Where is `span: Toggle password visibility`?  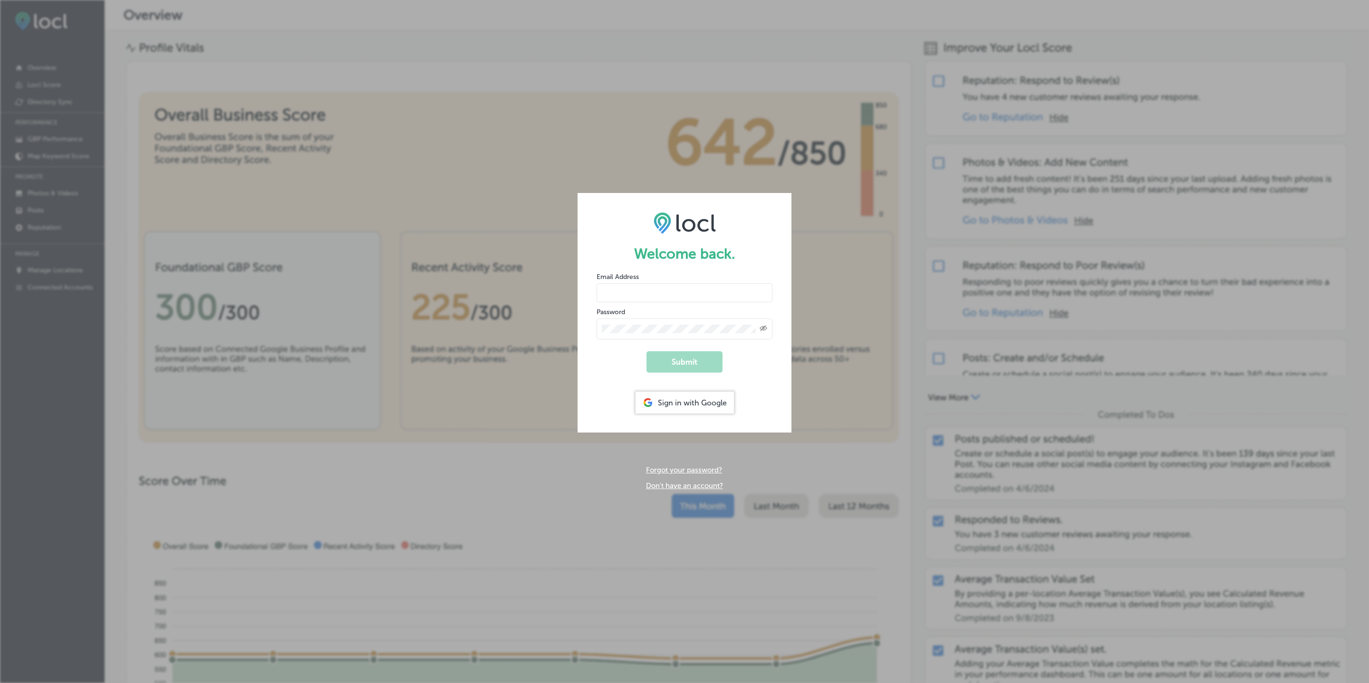
span: Toggle password visibility is located at coordinates (763, 329).